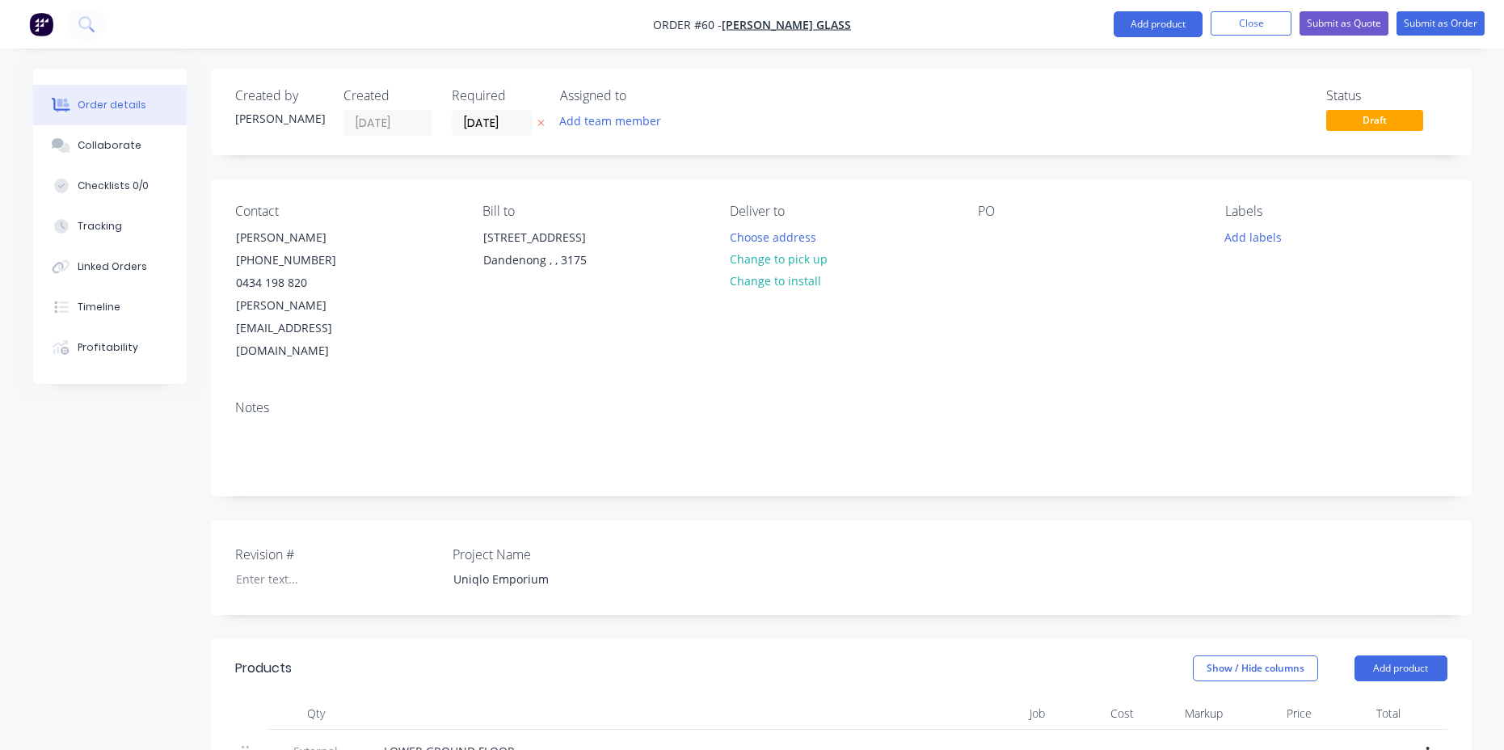 The height and width of the screenshot is (750, 1504). I want to click on button: Add labels, so click(1254, 236).